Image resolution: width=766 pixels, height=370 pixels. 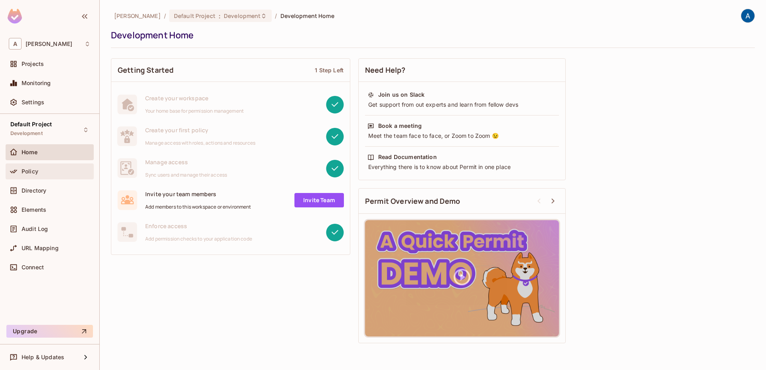 What do you see at coordinates (33, 64) in the screenshot?
I see `span: Projects` at bounding box center [33, 64].